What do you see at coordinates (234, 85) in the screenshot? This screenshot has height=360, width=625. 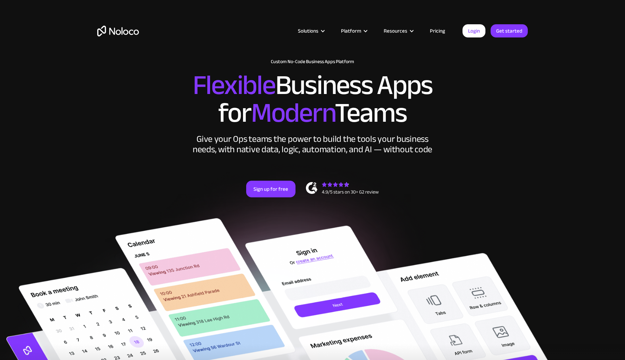 I see `span: Flexible` at bounding box center [234, 85].